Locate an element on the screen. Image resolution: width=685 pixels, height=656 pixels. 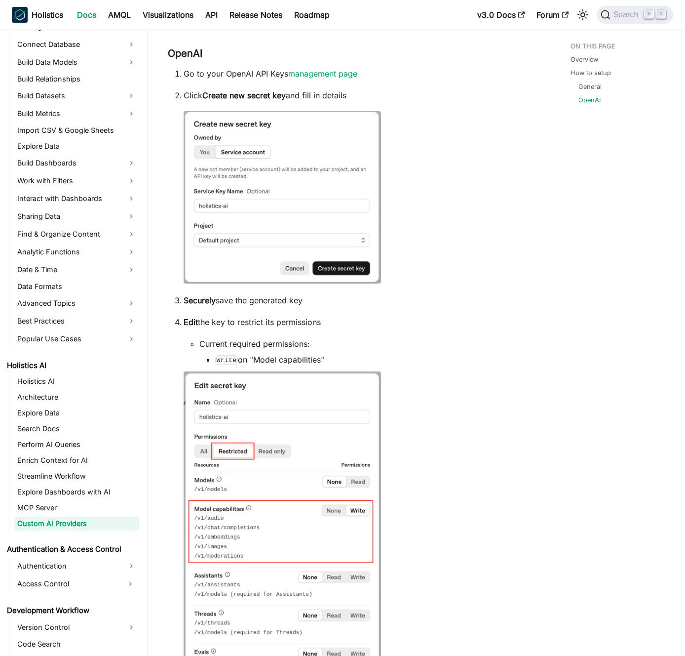
a: Build Metrics is located at coordinates (77, 114).